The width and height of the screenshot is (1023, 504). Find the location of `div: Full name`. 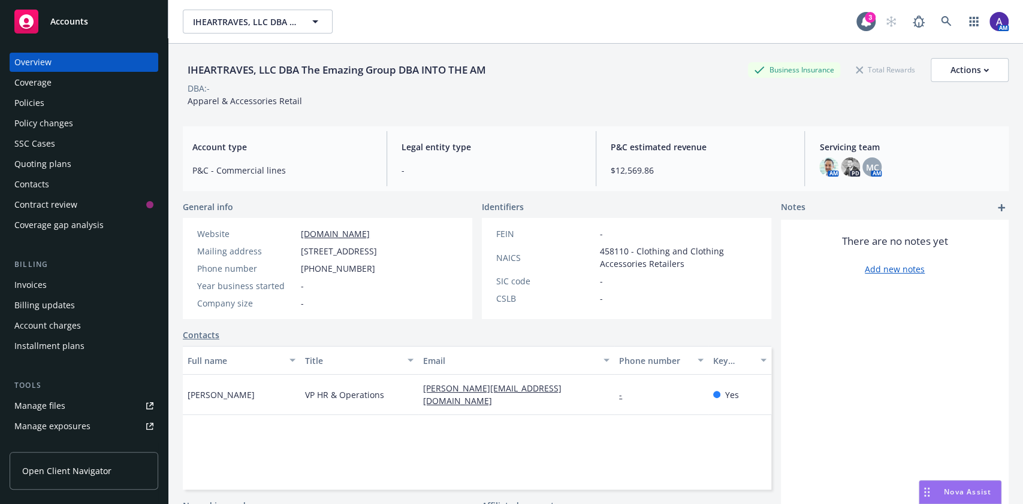

div: Full name is located at coordinates (235, 361).